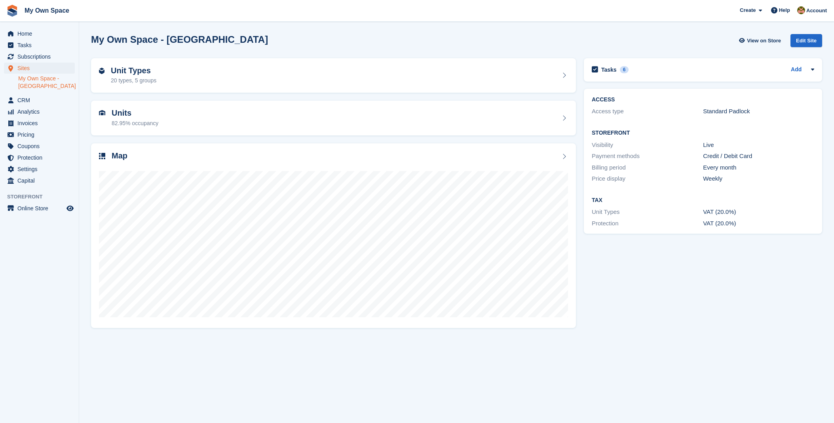  What do you see at coordinates (785, 10) in the screenshot?
I see `span: Help` at bounding box center [785, 10].